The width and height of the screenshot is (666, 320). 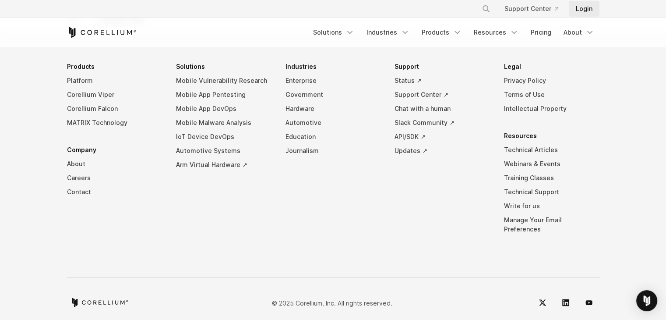 I want to click on a: API/SDK ↗, so click(x=442, y=137).